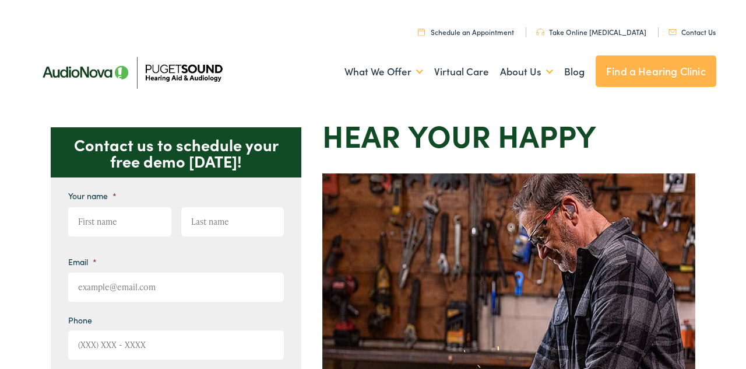 The image size is (746, 369). I want to click on a: Blog, so click(574, 72).